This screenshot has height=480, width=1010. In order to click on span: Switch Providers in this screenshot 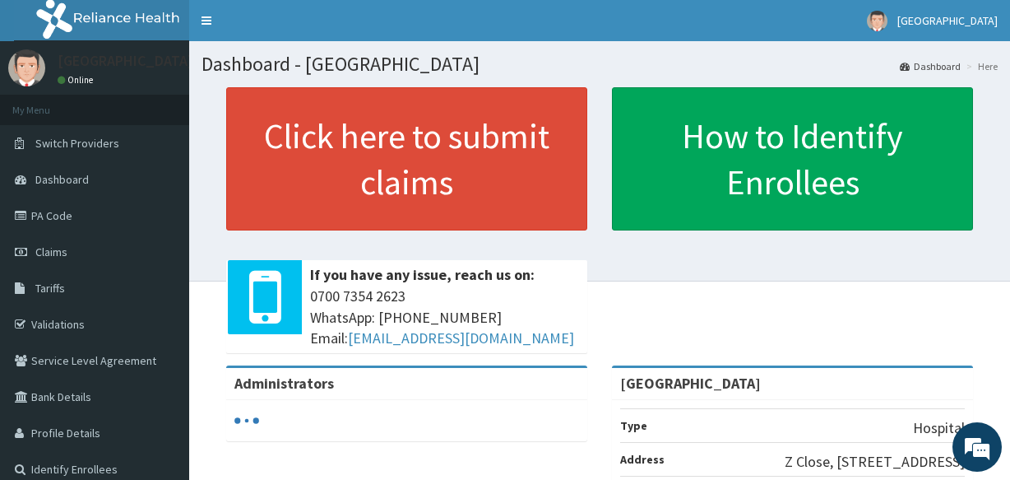, I will do `click(77, 143)`.